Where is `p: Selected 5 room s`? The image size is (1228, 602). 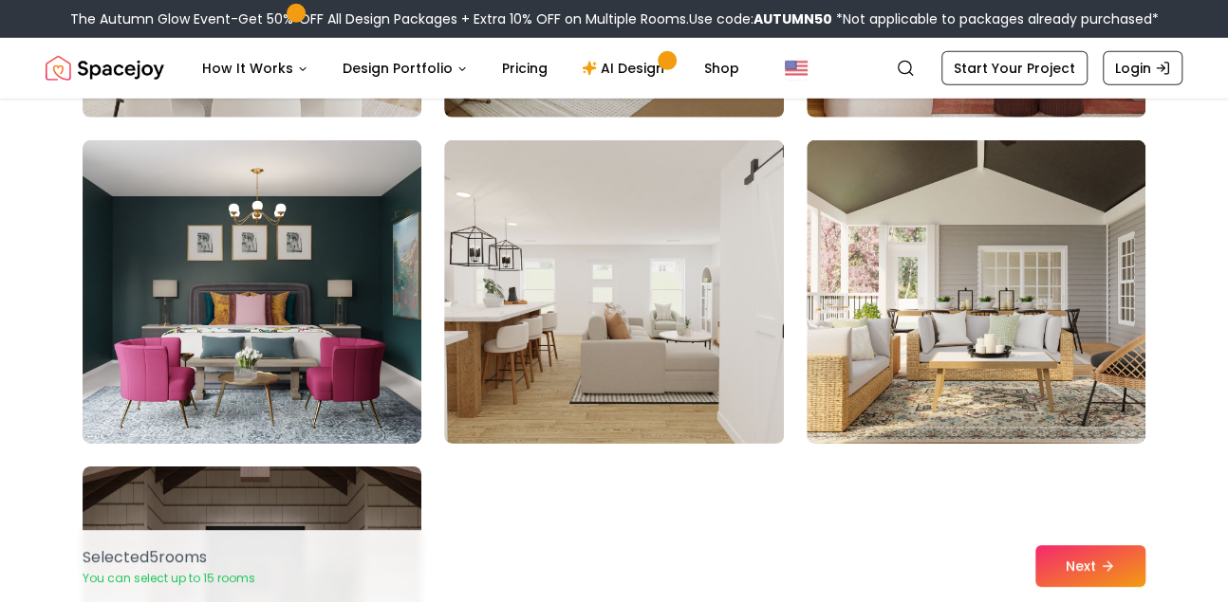
p: Selected 5 room s is located at coordinates (169, 558).